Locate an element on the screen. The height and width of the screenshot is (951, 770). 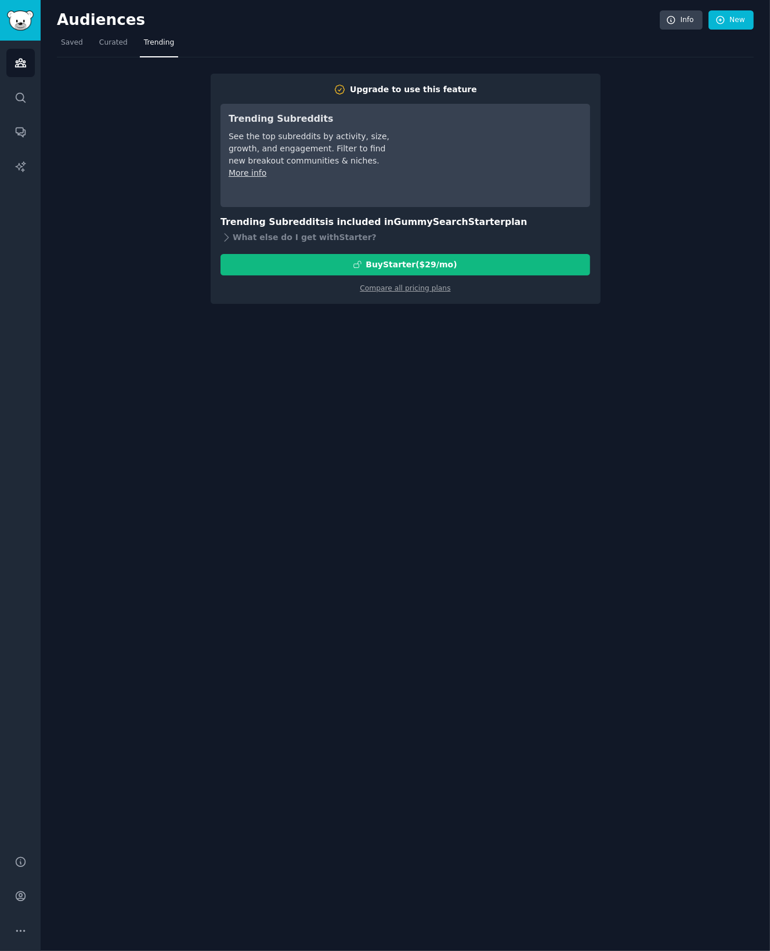
a: New is located at coordinates (731, 20).